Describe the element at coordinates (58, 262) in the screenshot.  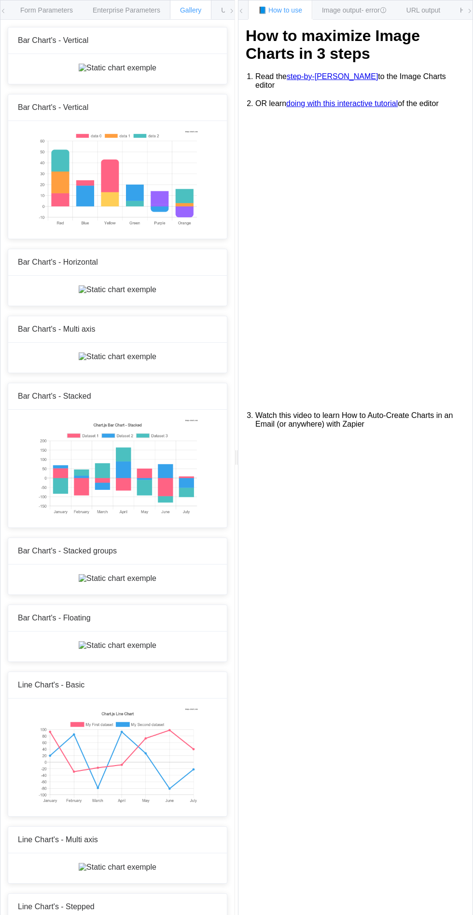
I see `span: Bar Chart's - Horizontal` at that location.